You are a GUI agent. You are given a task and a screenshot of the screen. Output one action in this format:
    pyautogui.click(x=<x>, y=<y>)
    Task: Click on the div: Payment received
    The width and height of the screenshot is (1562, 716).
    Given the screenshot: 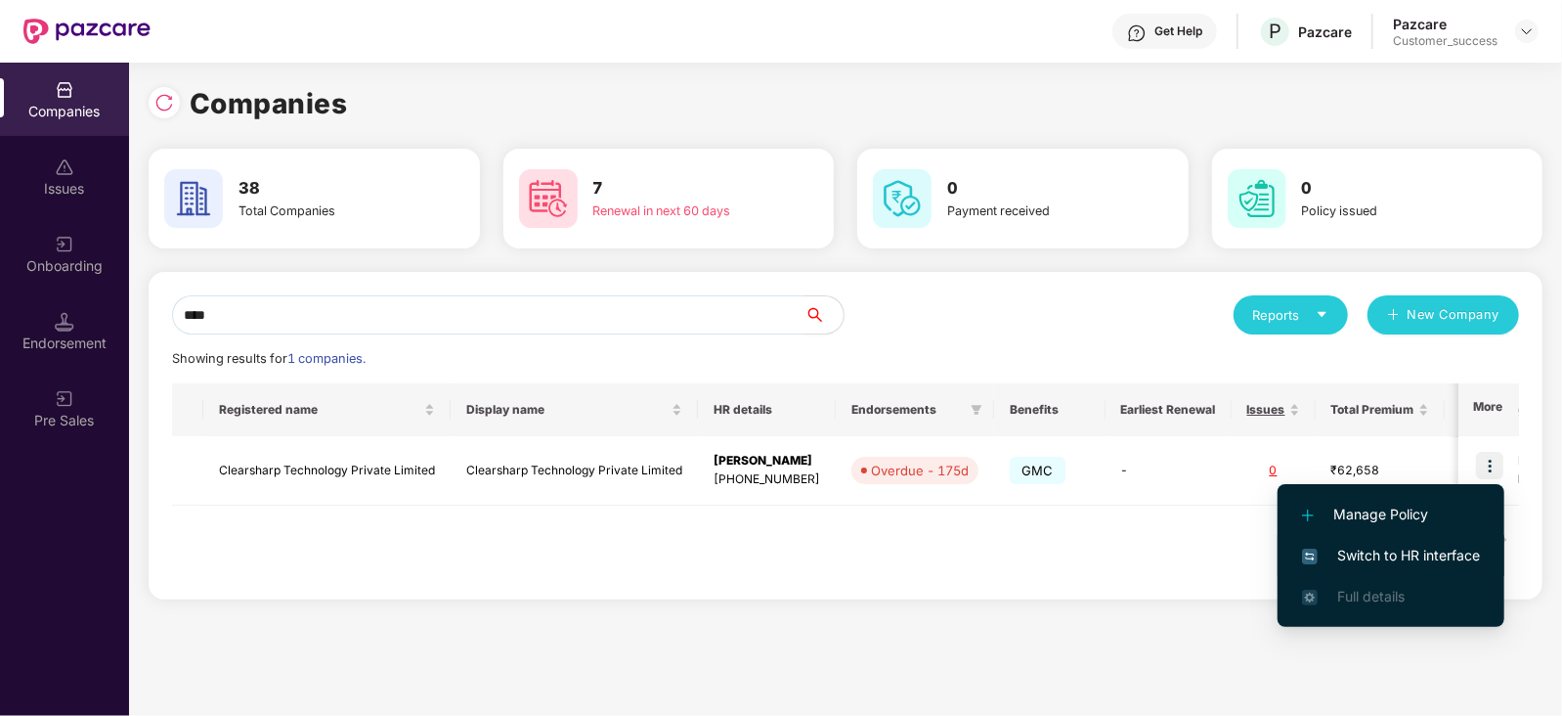 What is the action you would take?
    pyautogui.click(x=1031, y=211)
    